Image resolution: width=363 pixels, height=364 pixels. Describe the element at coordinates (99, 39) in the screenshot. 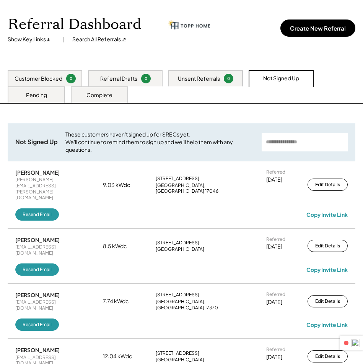

I see `div: Search All Referrals ↗` at that location.